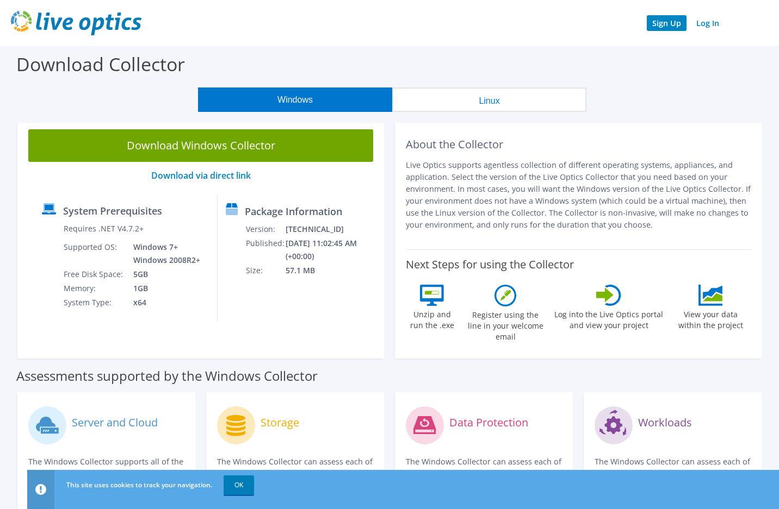 The height and width of the screenshot is (509, 779). What do you see at coordinates (139, 485) in the screenshot?
I see `span: This site uses cookies to track your navigation.` at bounding box center [139, 485].